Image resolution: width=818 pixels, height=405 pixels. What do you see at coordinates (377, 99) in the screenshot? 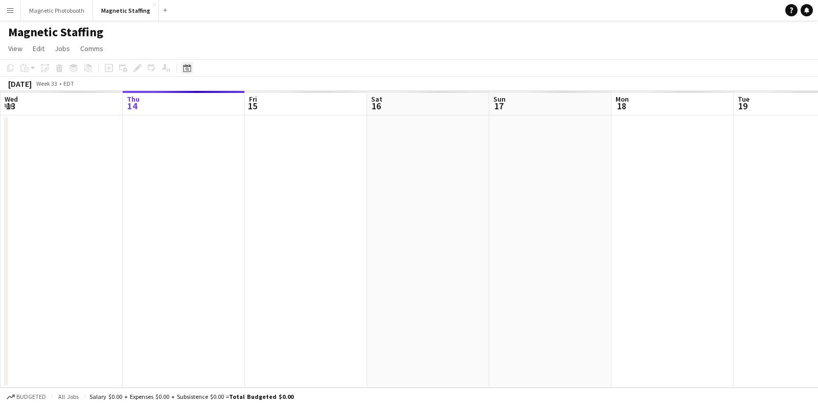
I see `span: Sat` at bounding box center [377, 99].